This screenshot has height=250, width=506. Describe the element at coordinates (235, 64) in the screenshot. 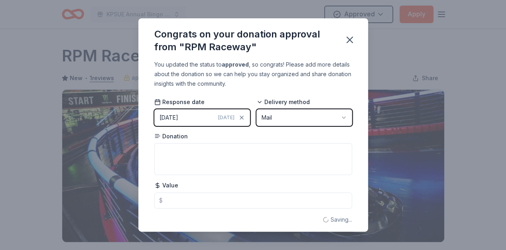

I see `b: approved` at that location.